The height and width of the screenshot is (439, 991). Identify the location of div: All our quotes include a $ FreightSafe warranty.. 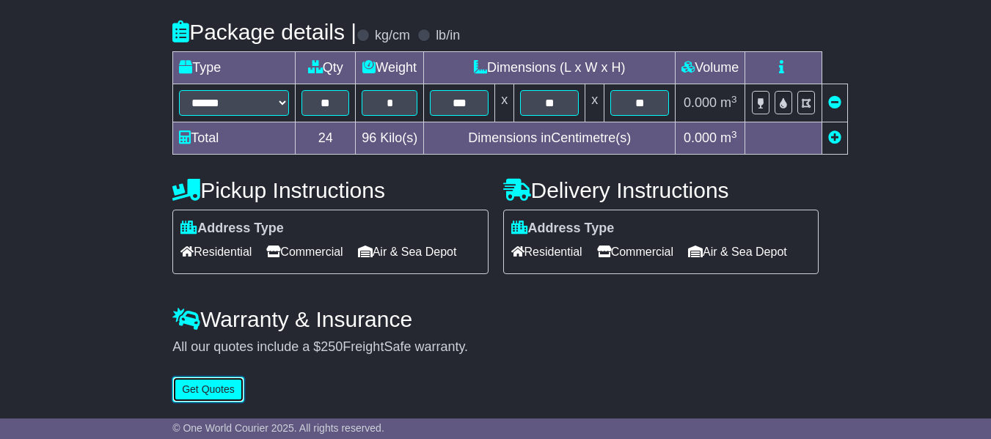
(495, 348).